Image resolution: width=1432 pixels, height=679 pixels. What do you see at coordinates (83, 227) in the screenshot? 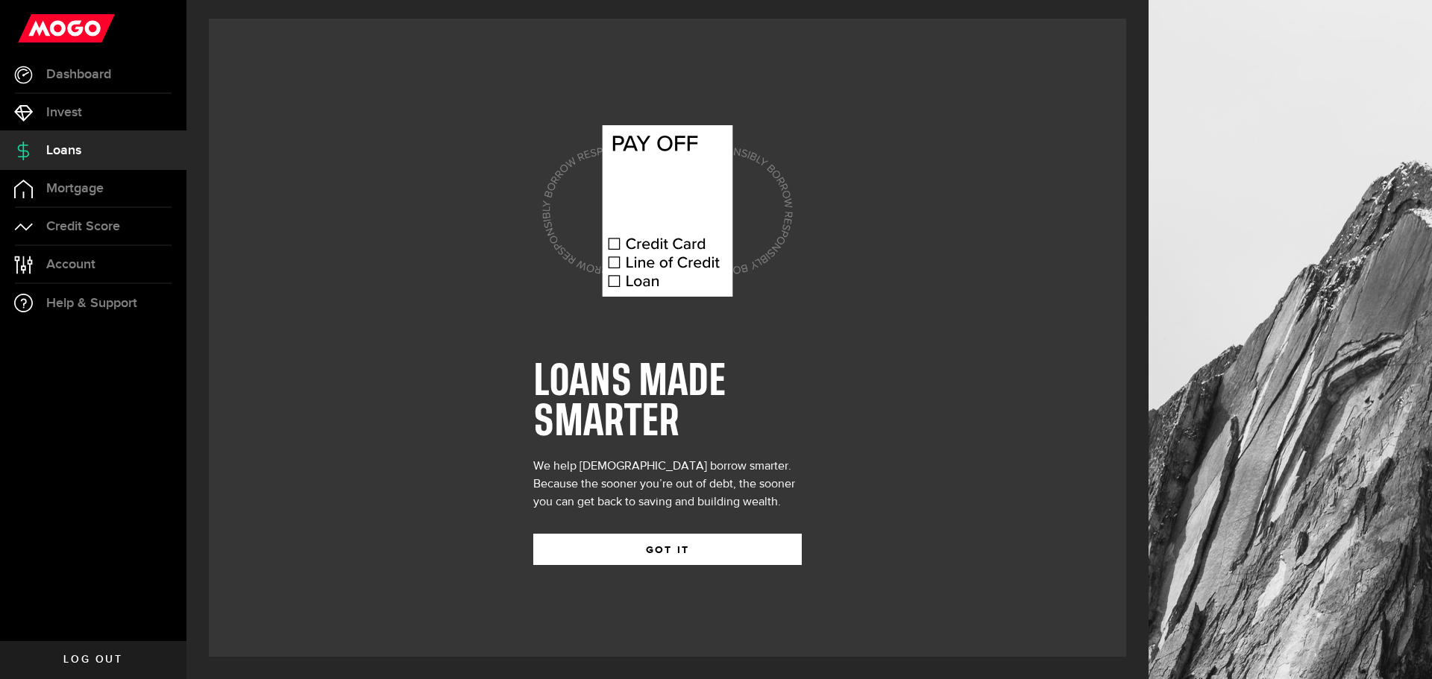
I see `span: Credit Score` at bounding box center [83, 227].